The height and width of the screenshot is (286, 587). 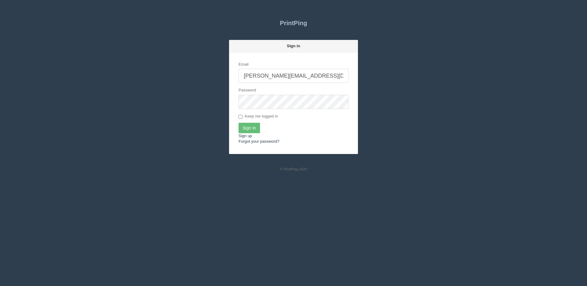 I want to click on strong: Sign in, so click(x=293, y=46).